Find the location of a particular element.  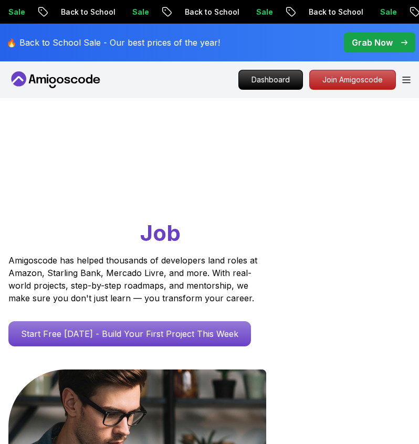

p: Dashboard is located at coordinates (271, 80).